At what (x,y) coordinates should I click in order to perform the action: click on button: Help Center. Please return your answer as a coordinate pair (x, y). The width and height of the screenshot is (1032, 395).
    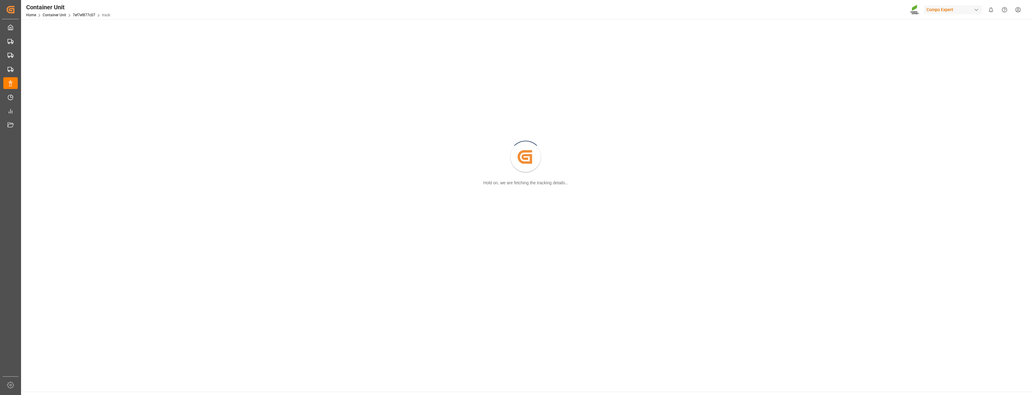
    Looking at the image, I should click on (1005, 10).